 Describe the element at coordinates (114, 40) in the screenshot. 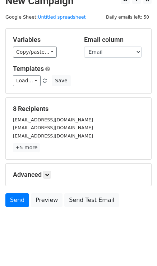

I see `h5: Email column` at that location.